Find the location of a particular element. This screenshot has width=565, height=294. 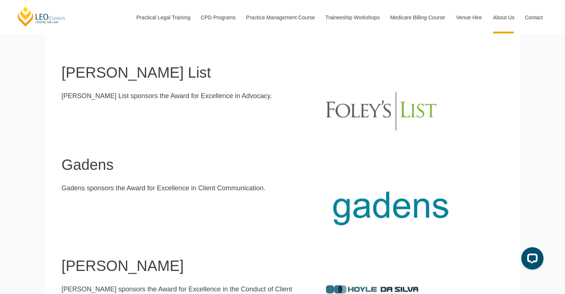

a: Contact is located at coordinates (533, 17).